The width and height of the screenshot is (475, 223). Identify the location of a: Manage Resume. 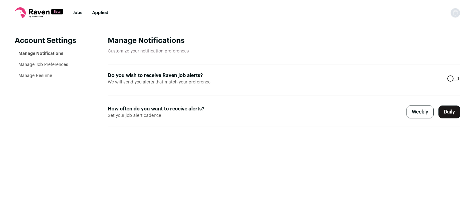
(35, 76).